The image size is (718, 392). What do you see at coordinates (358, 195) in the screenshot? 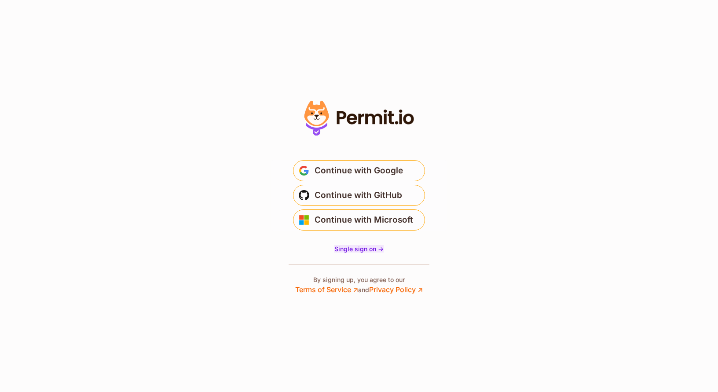
I see `span: Continue with GitHub` at bounding box center [358, 195].